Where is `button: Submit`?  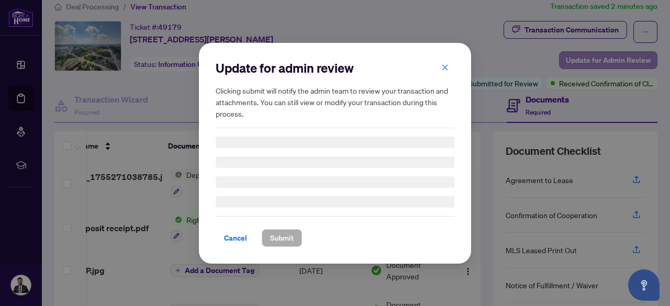 button: Submit is located at coordinates (282, 238).